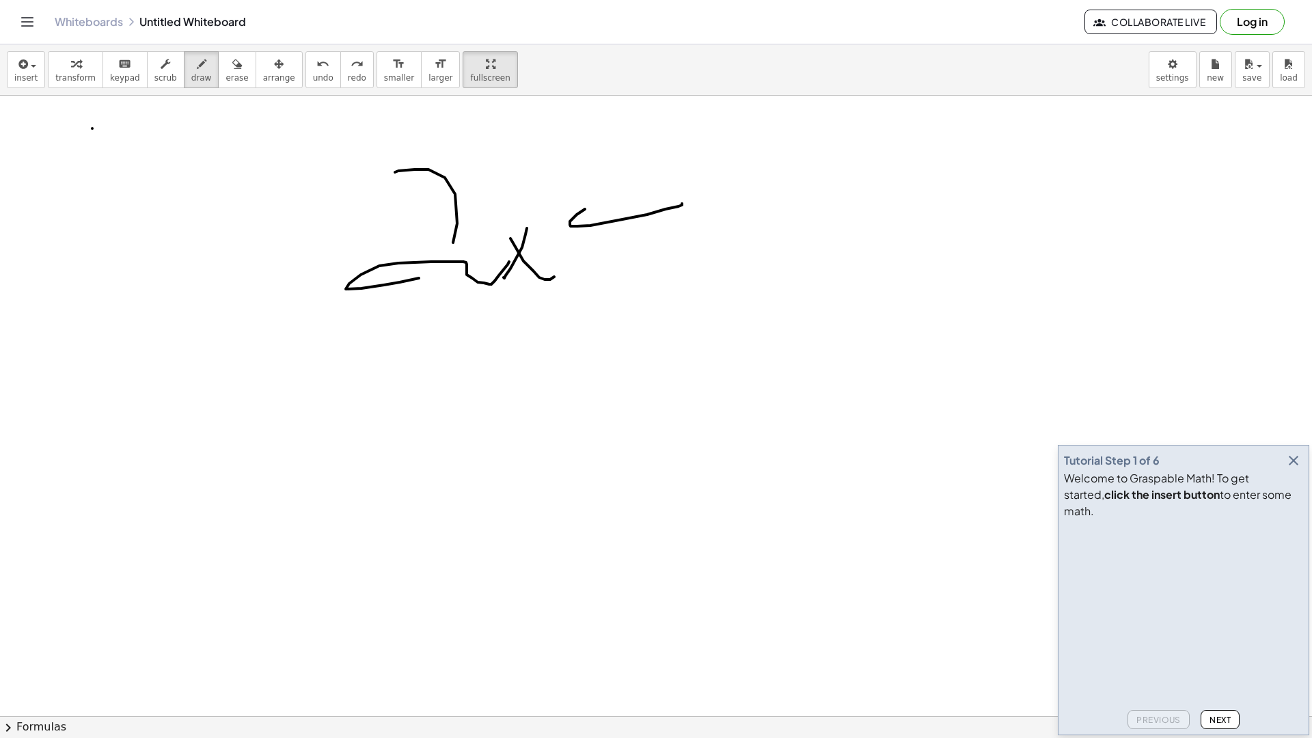  I want to click on span: Collaborate Live, so click(1151, 22).